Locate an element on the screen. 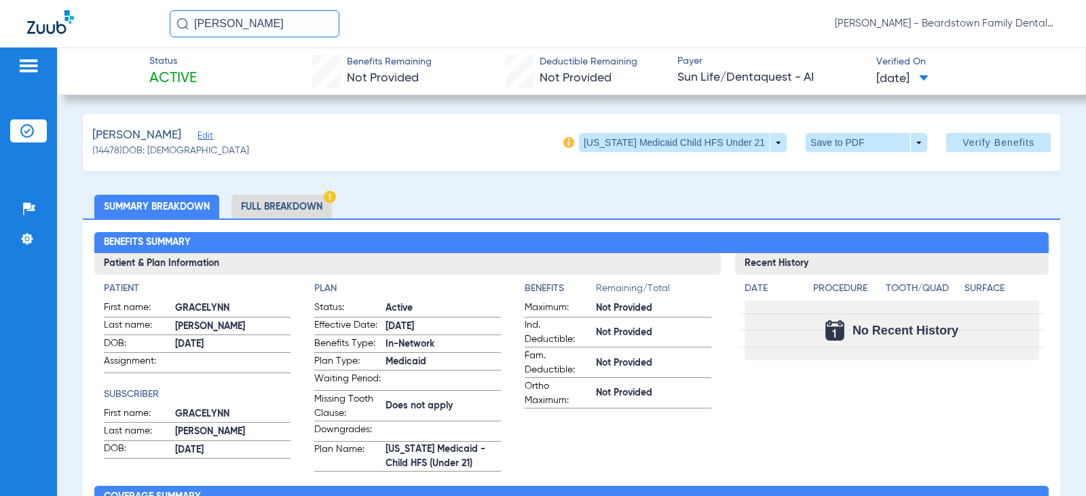  span: Missing Tooth Clause: is located at coordinates (348, 407).